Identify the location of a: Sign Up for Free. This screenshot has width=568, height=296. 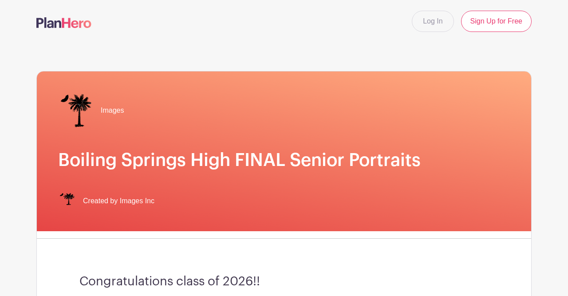
(496, 21).